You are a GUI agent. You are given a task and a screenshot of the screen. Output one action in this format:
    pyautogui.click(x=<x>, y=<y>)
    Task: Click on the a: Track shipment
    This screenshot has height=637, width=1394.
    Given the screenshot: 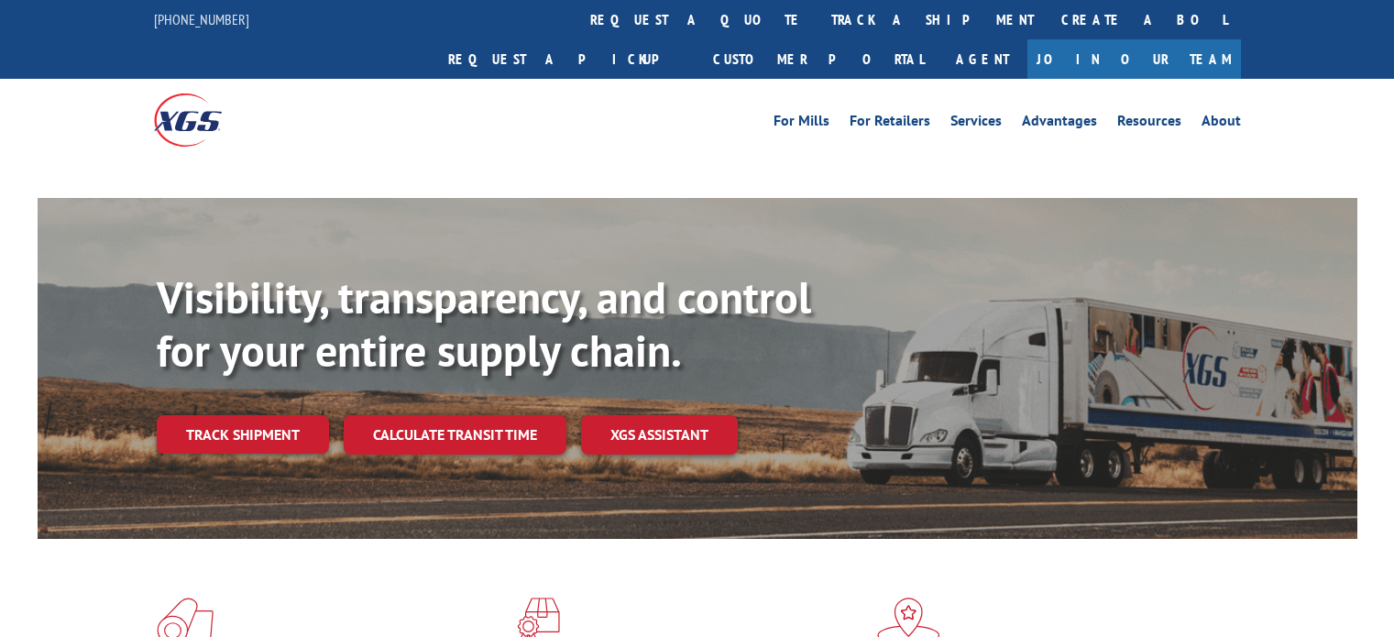 What is the action you would take?
    pyautogui.click(x=243, y=434)
    